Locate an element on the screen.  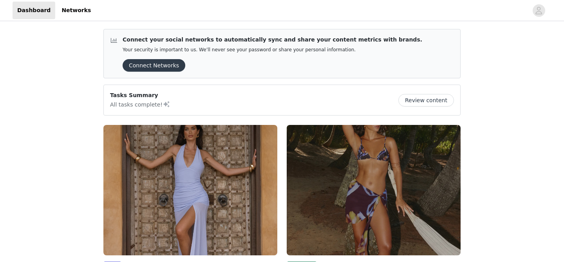
a: Dashboard is located at coordinates (34, 10).